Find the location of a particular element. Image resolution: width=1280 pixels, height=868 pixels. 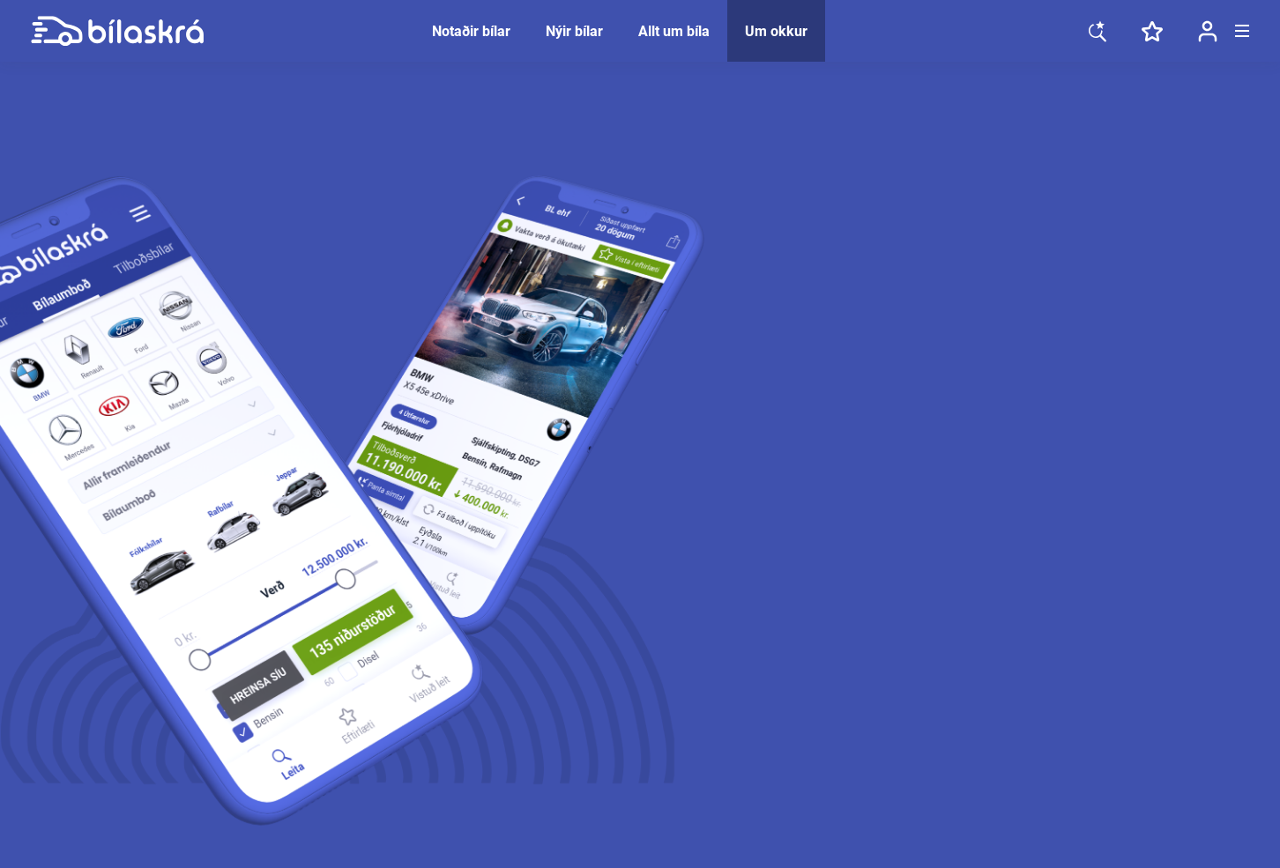

div: Notaðir bílar is located at coordinates (471, 31).